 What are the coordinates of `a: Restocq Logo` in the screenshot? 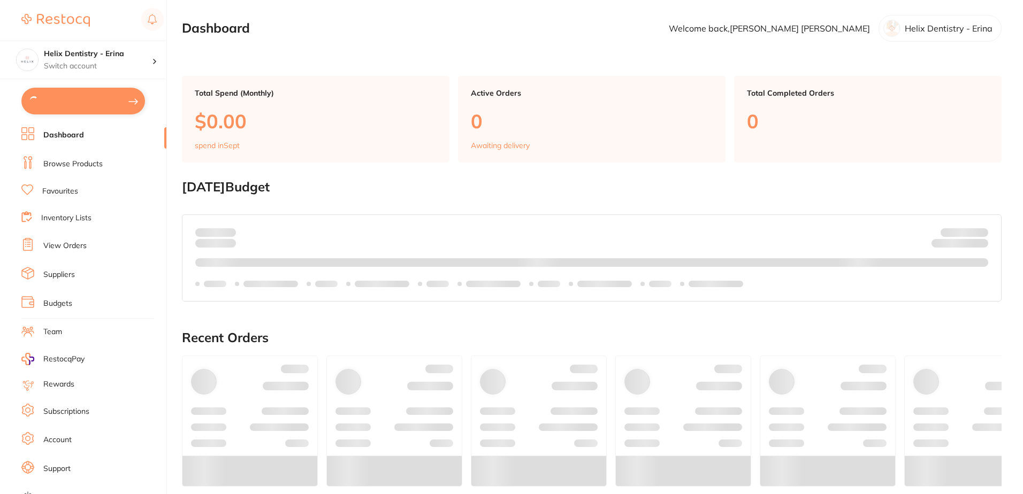 It's located at (56, 20).